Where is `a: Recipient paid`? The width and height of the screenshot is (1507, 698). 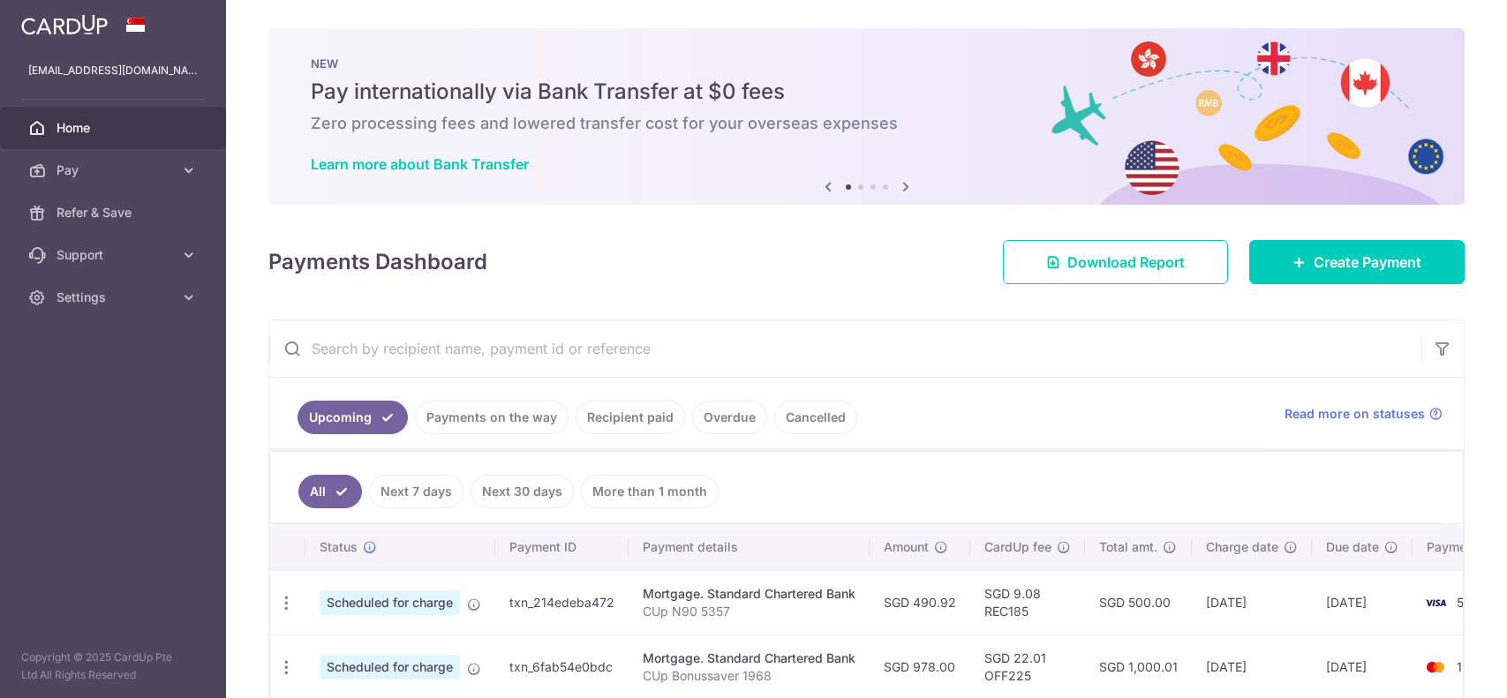 a: Recipient paid is located at coordinates (630, 417).